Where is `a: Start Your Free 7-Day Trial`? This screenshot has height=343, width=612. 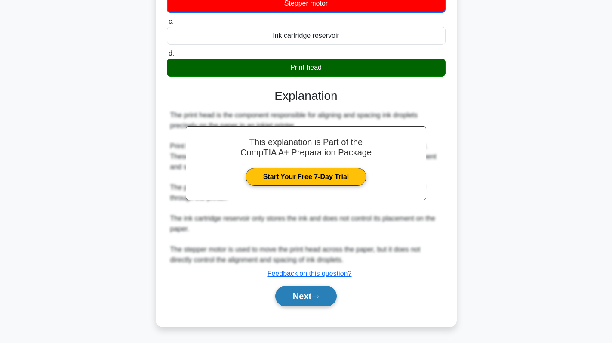 a: Start Your Free 7-Day Trial is located at coordinates (306, 177).